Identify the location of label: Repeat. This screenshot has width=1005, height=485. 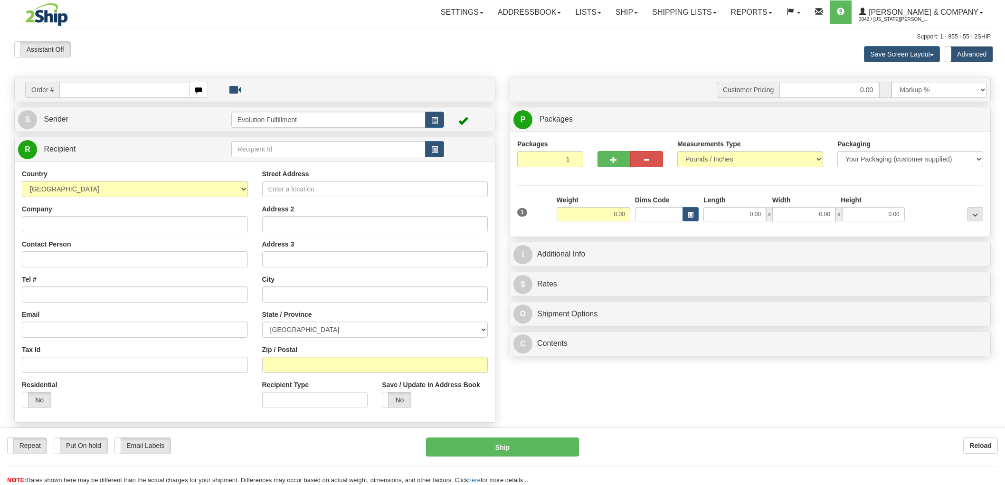
(27, 445).